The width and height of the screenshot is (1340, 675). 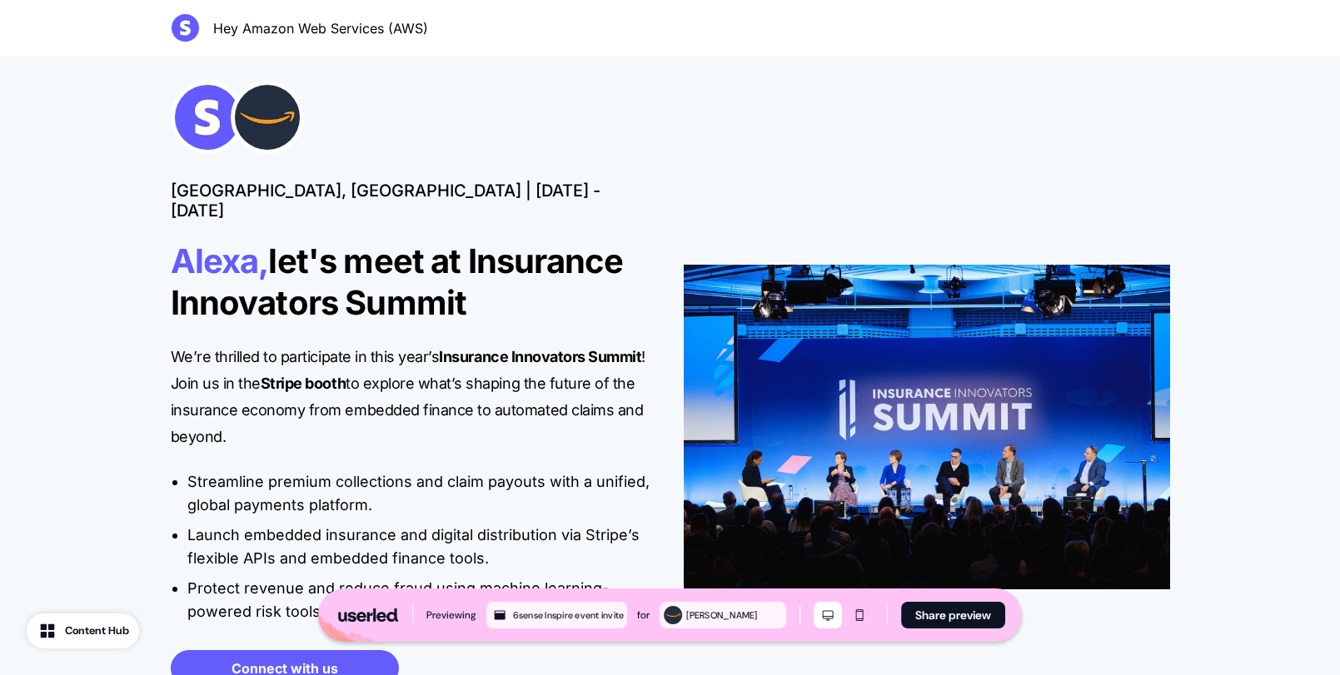 I want to click on p: Hey Amazon Web Services (AWS), so click(x=321, y=28).